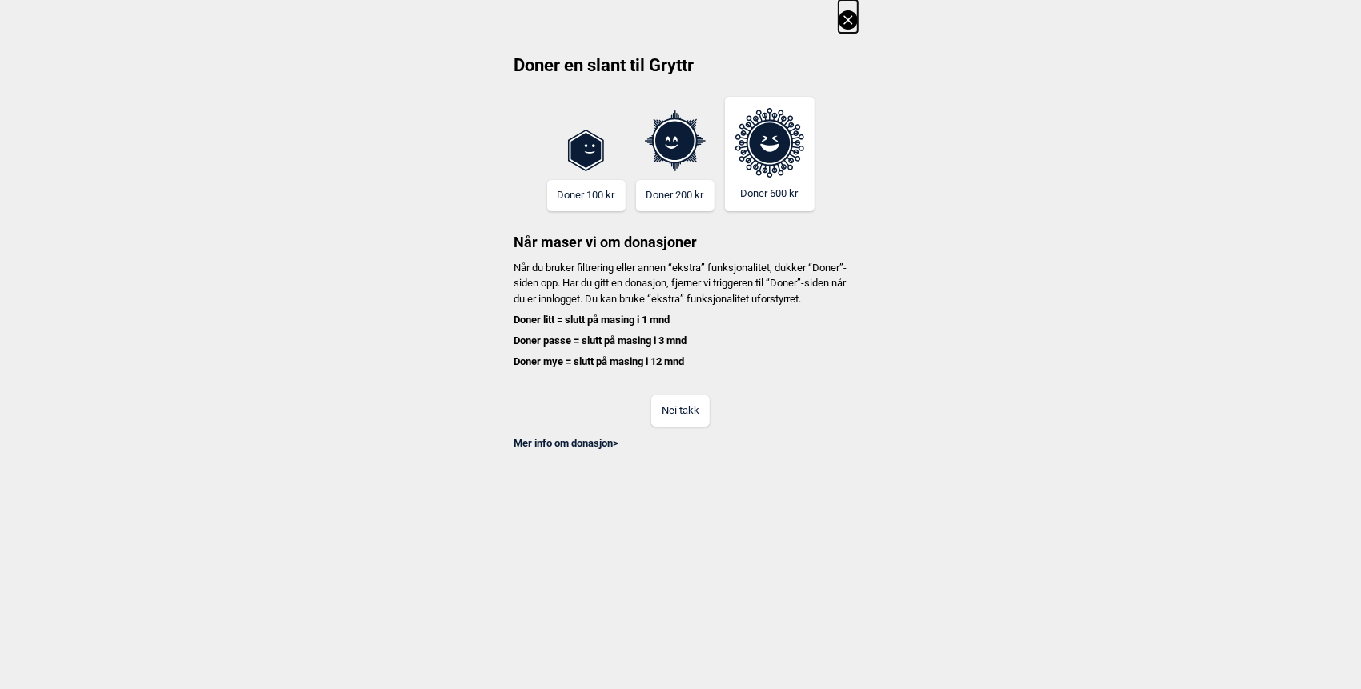  Describe the element at coordinates (680, 410) in the screenshot. I see `button: Nei takk` at that location.